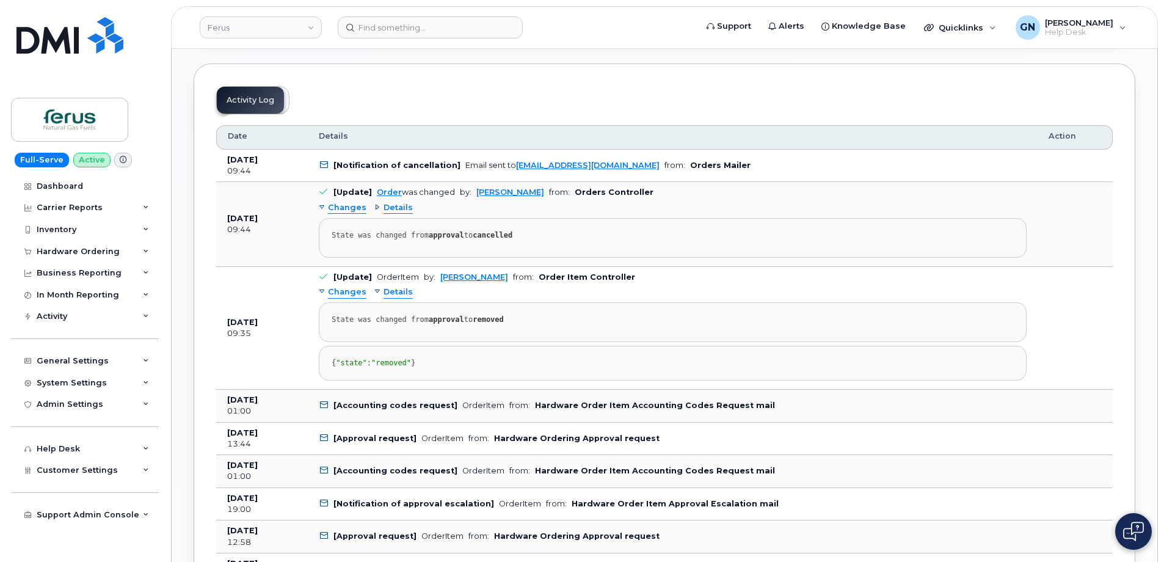 This screenshot has width=1164, height=562. I want to click on a: Support, so click(729, 26).